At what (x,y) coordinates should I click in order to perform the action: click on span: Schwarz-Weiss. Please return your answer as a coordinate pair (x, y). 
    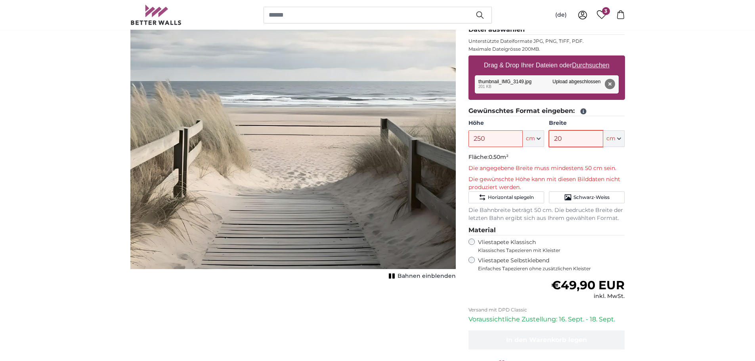
    Looking at the image, I should click on (591, 197).